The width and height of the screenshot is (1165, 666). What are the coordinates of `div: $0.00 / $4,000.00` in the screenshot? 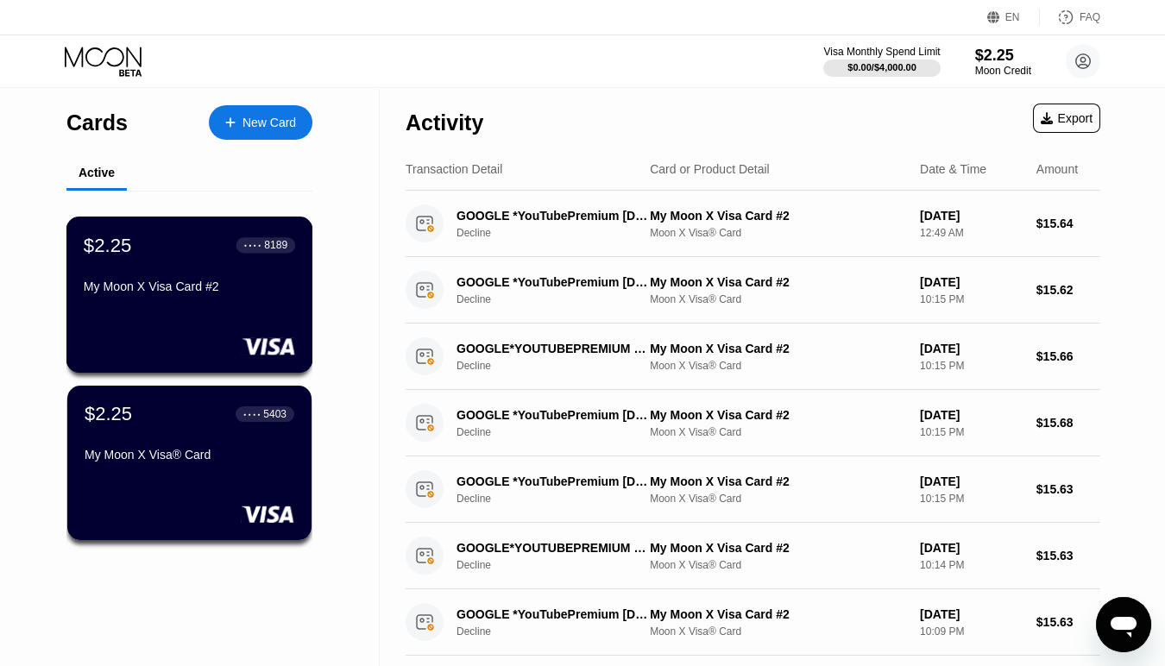 It's located at (882, 67).